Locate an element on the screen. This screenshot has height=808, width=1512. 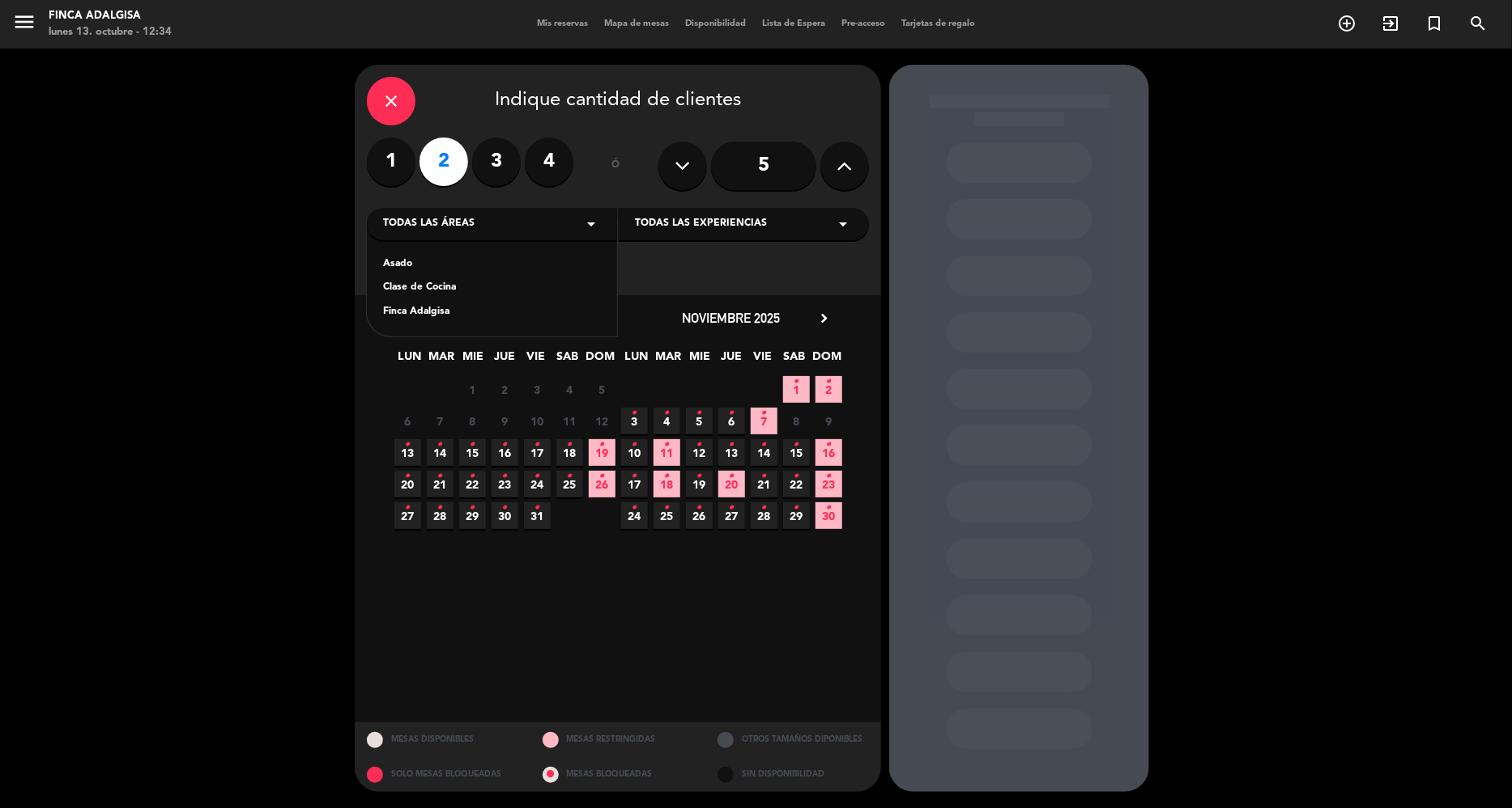
span: 31 is located at coordinates (537, 516).